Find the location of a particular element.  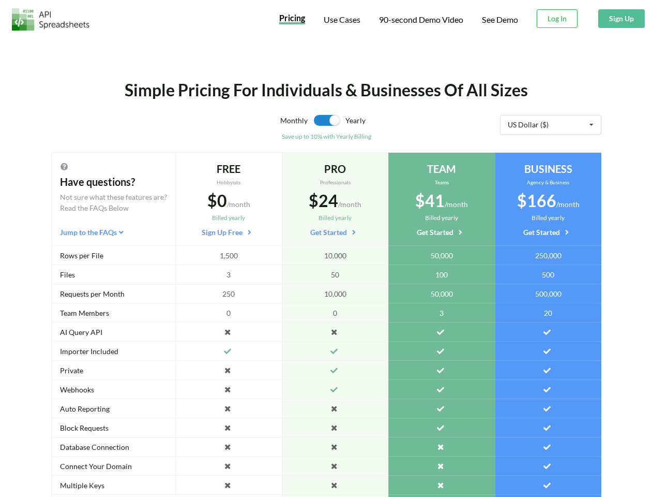

div: FREE is located at coordinates (229, 169).